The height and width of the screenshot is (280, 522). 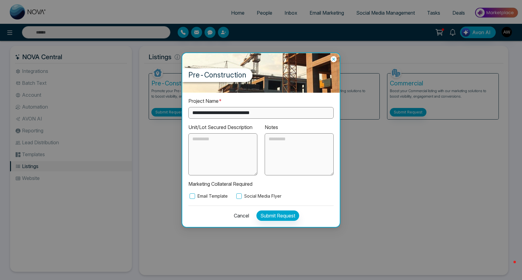 I want to click on input: Social Media Flyer, so click(x=239, y=196).